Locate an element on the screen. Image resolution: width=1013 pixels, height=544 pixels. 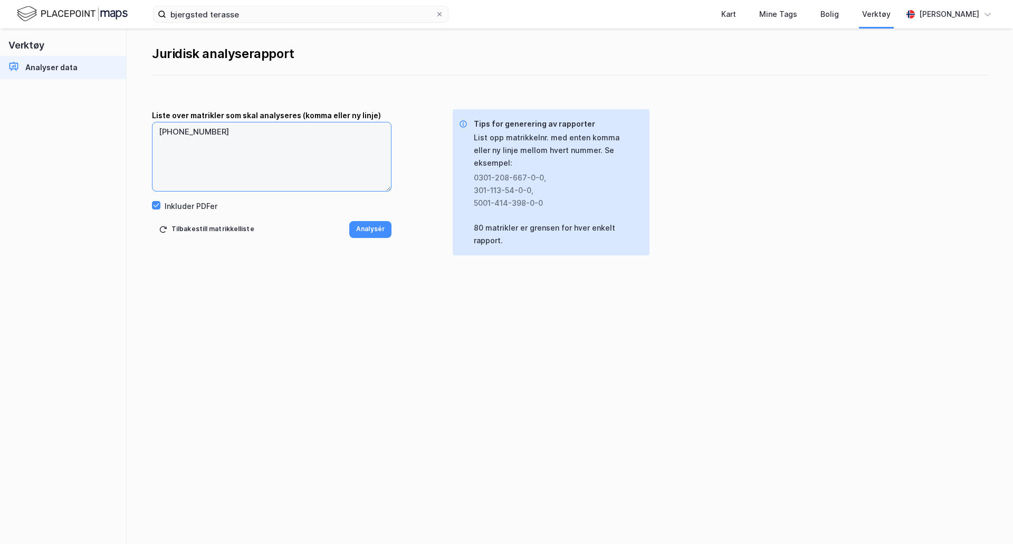
div: List opp matrikkelnr. med enten komma eller ny linje mellom hvert nummer. Se eksempel: 80 matrikl... is located at coordinates (557, 189).